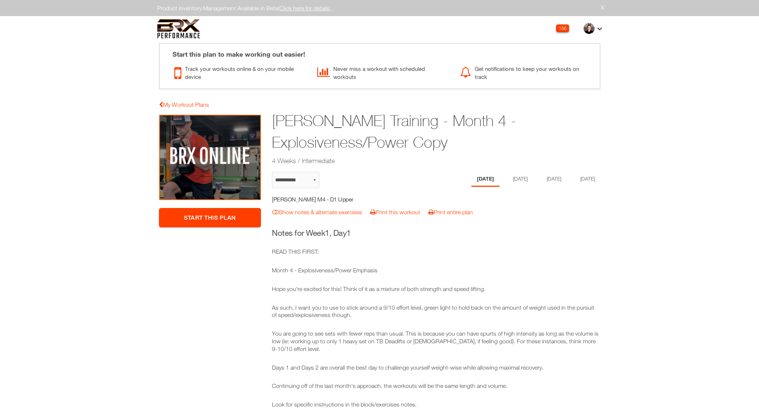  What do you see at coordinates (305, 8) in the screenshot?
I see `a: Click here for details.` at bounding box center [305, 8].